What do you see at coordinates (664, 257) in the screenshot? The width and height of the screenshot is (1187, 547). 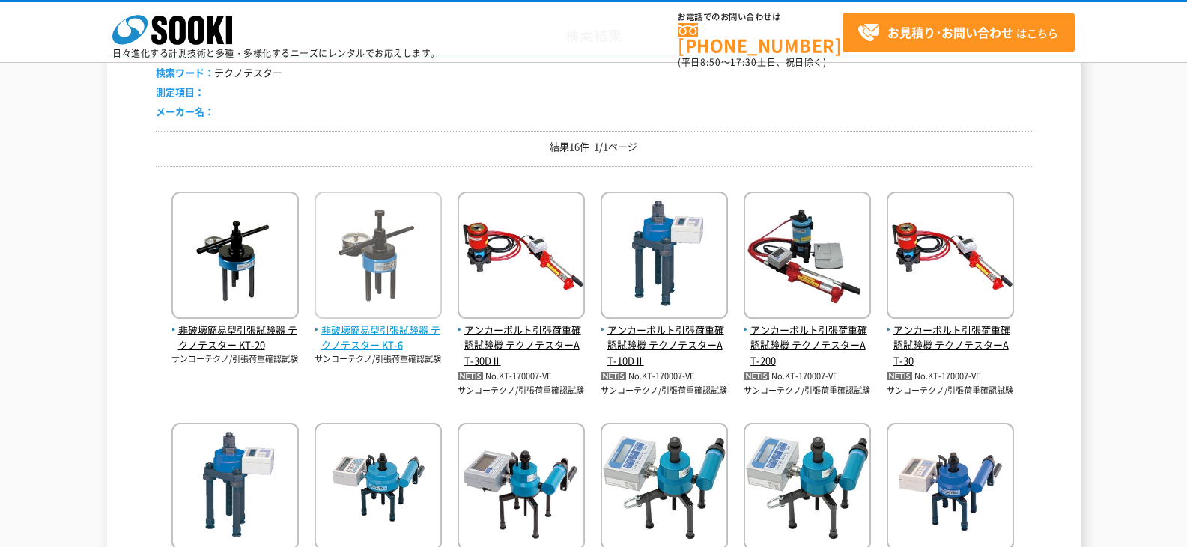 I see `img: テクノテスターAT-10DⅡ` at bounding box center [664, 257].